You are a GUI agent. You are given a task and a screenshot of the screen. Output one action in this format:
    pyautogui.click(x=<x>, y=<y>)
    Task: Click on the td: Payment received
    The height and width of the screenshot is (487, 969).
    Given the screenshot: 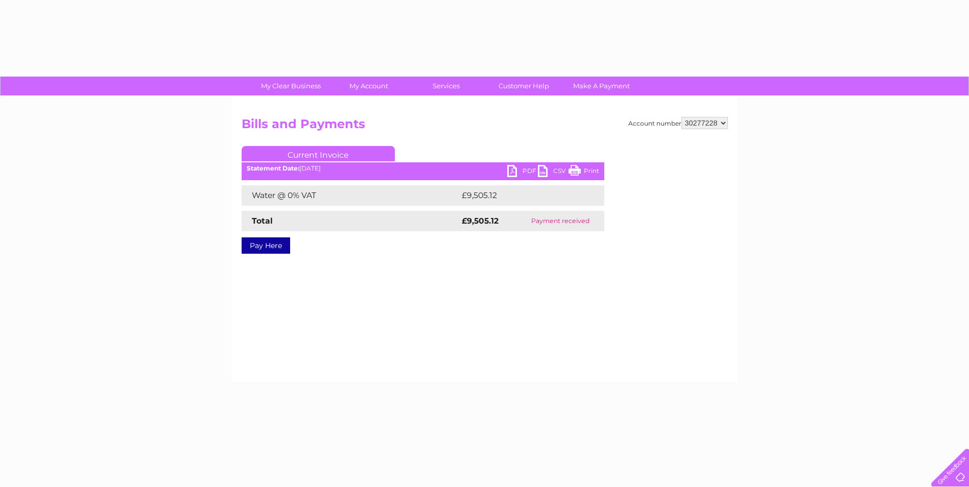 What is the action you would take?
    pyautogui.click(x=560, y=221)
    